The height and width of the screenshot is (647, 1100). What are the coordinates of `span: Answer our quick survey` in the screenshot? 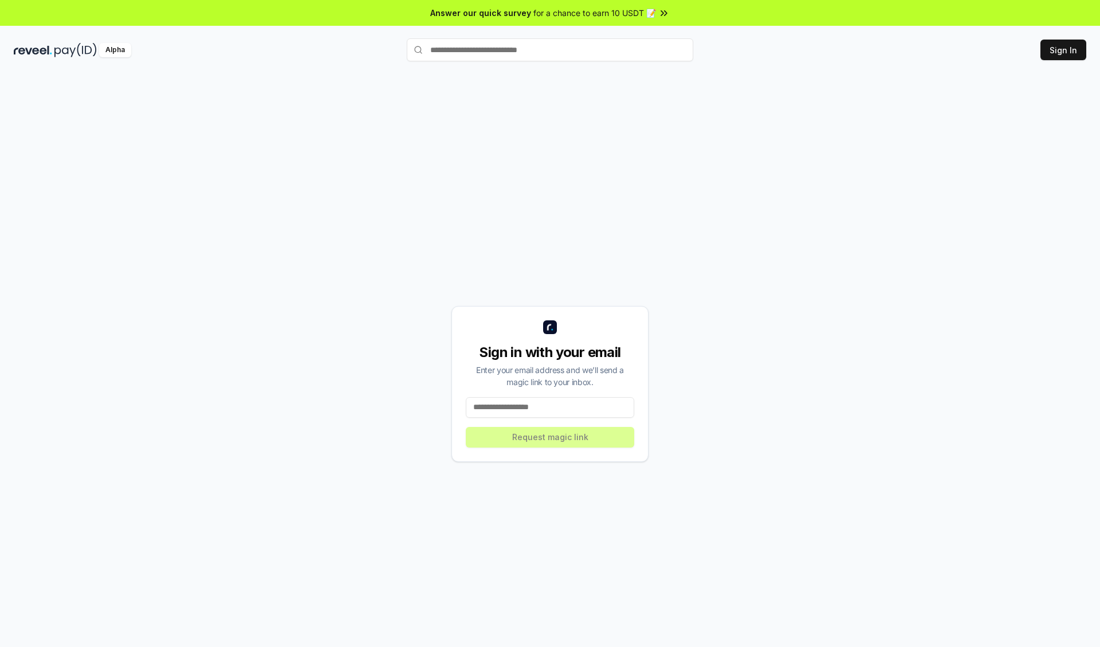 It's located at (480, 13).